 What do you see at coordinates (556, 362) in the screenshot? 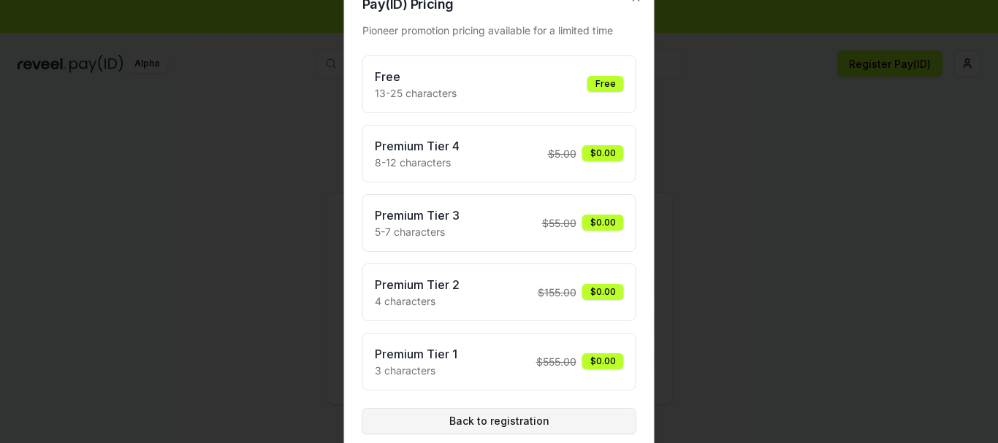
I see `span: $ 555.00` at bounding box center [556, 362].